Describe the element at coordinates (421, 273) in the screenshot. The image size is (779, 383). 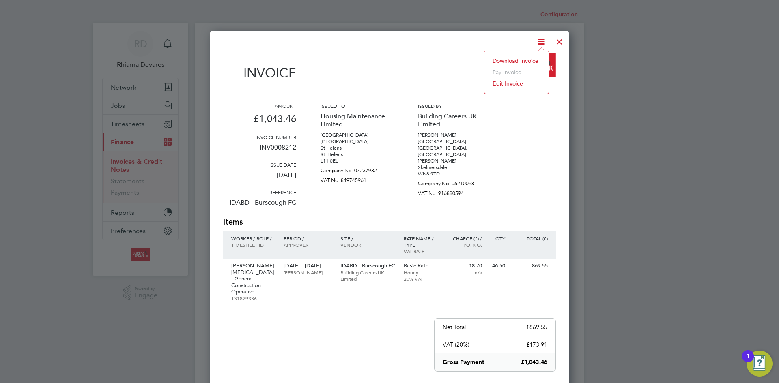
I see `p: Hourly` at that location.